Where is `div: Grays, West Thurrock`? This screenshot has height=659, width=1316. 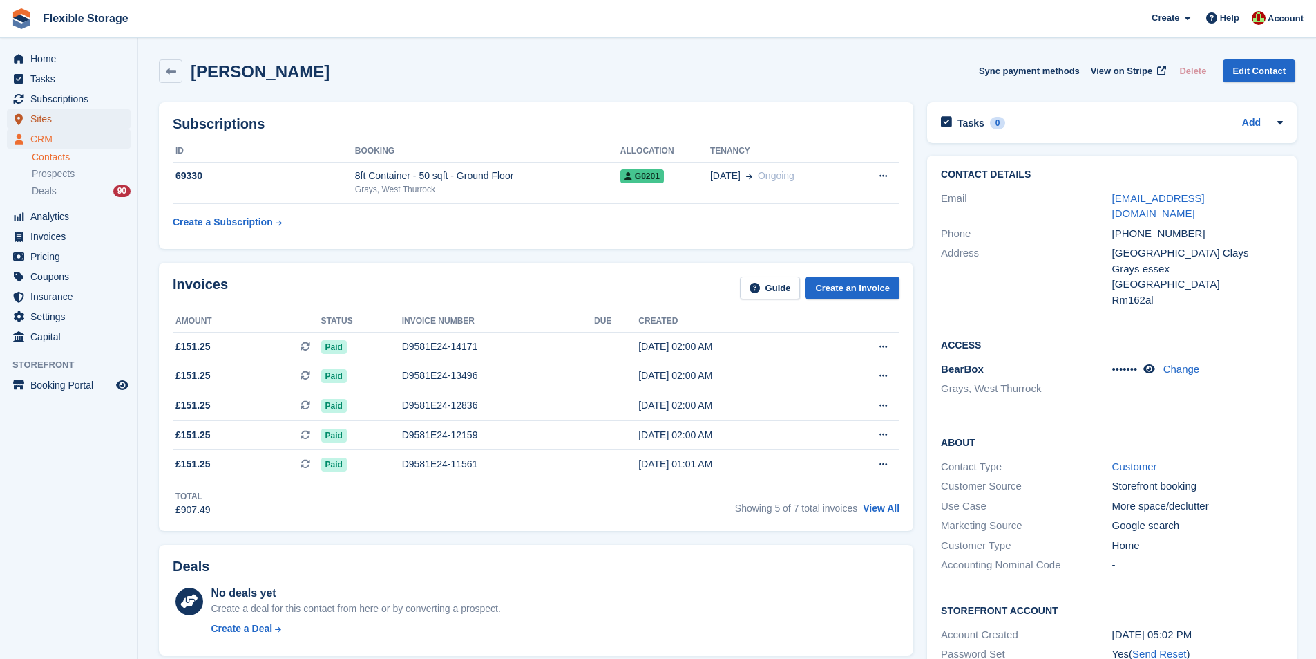 div: Grays, West Thurrock is located at coordinates (488, 189).